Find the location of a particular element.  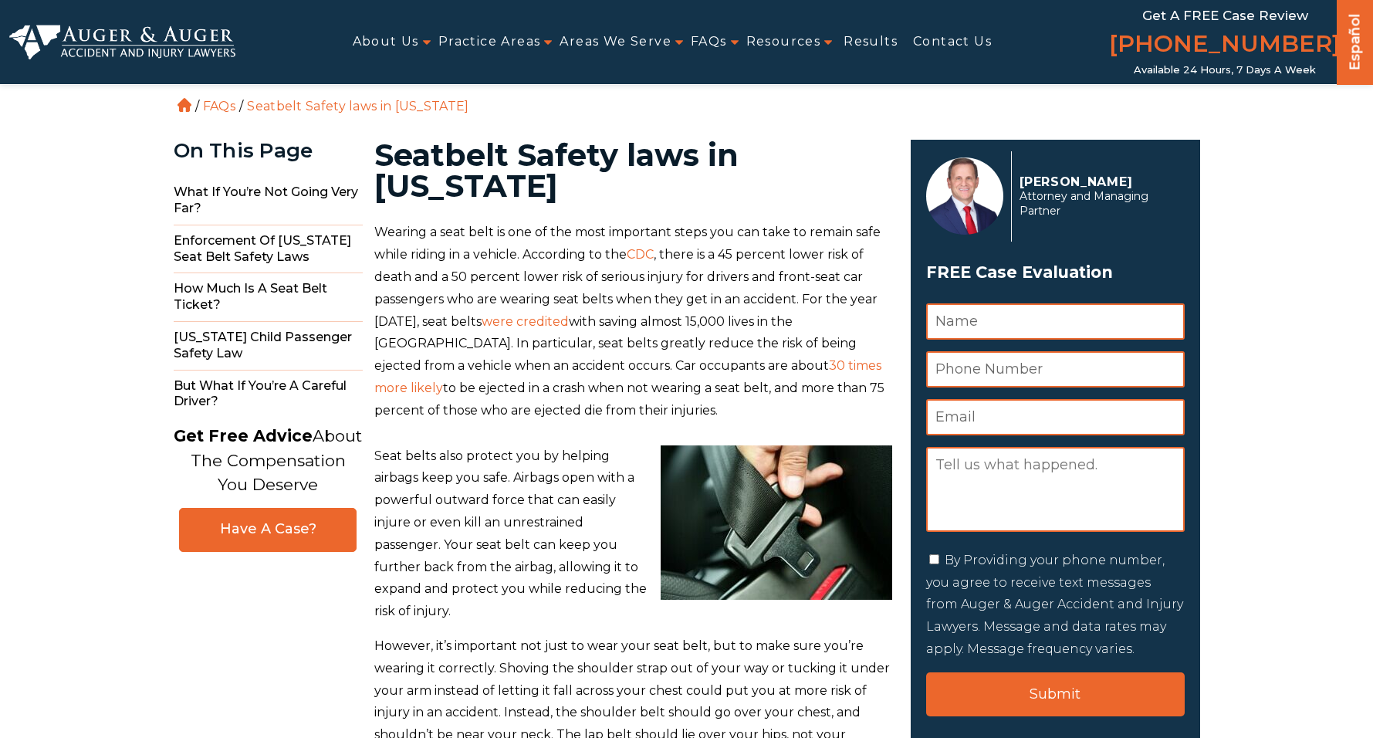

span: were credited is located at coordinates (525, 321).